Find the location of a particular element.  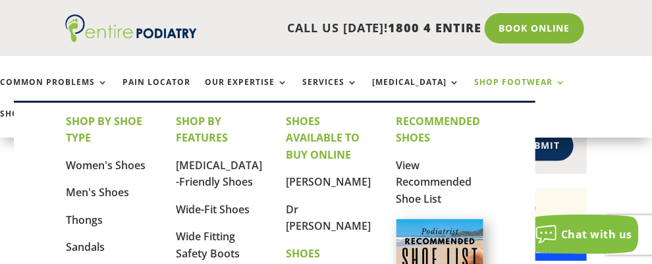

a: Men's Shoes is located at coordinates (98, 192).